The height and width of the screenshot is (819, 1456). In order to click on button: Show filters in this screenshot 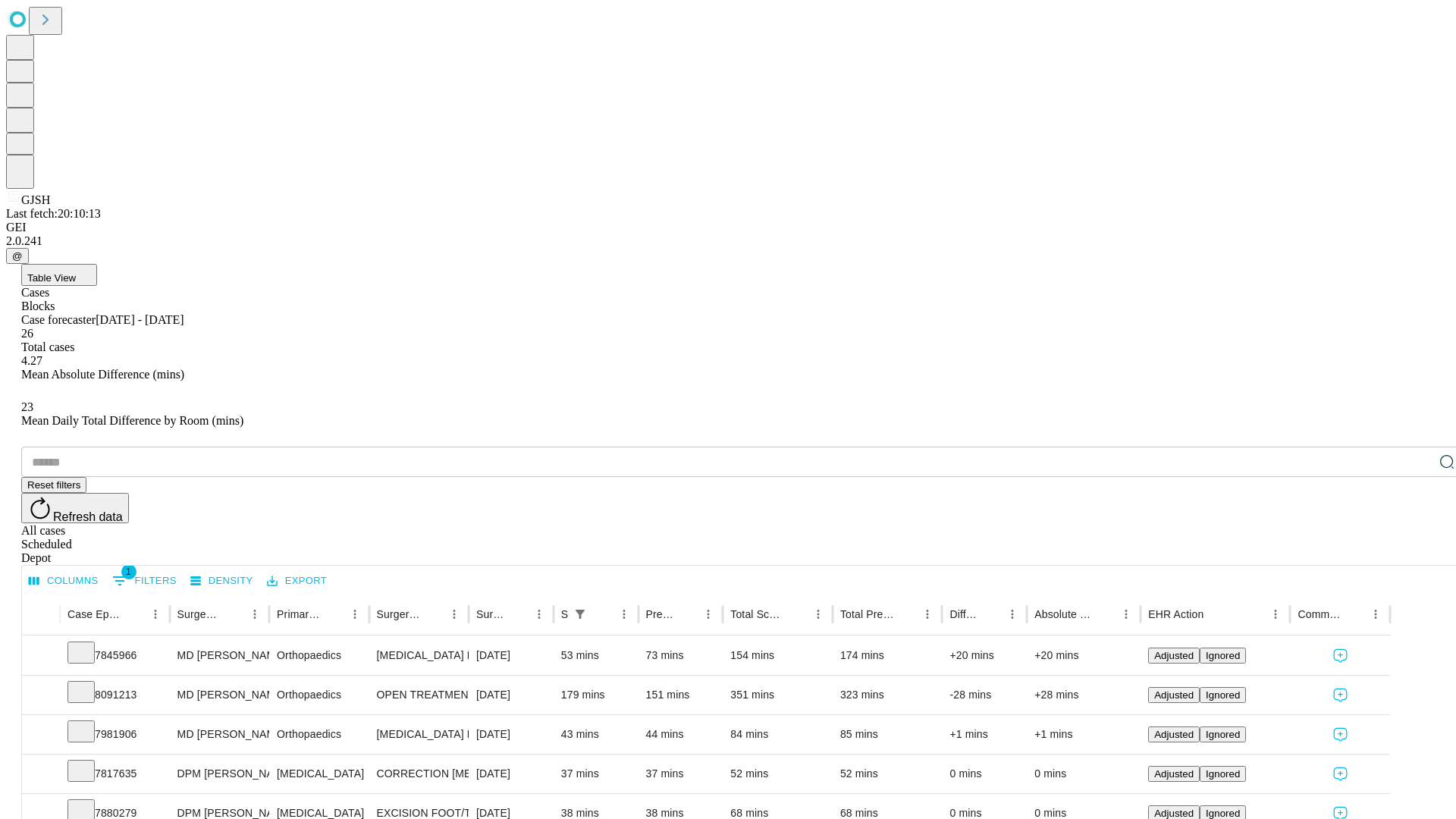, I will do `click(144, 581)`.